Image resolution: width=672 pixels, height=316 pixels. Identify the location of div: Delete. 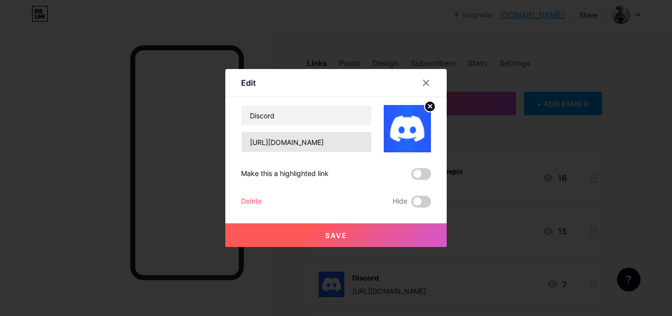
(252, 201).